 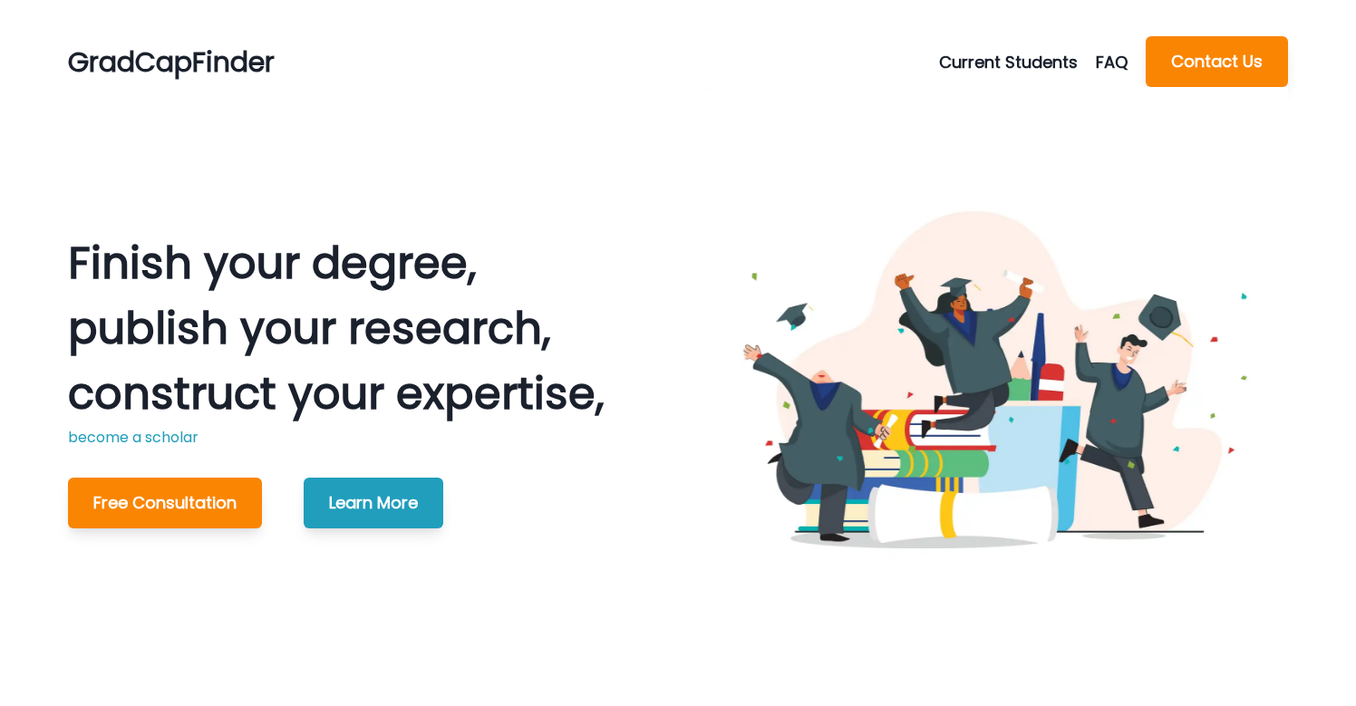 What do you see at coordinates (165, 503) in the screenshot?
I see `button: Free Consultation` at bounding box center [165, 503].